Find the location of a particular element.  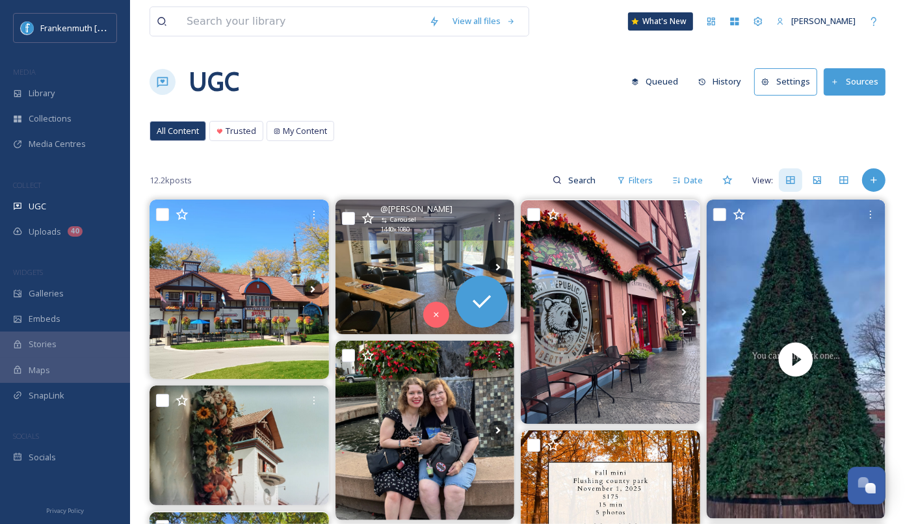

span: SOCIALS is located at coordinates (26, 435).